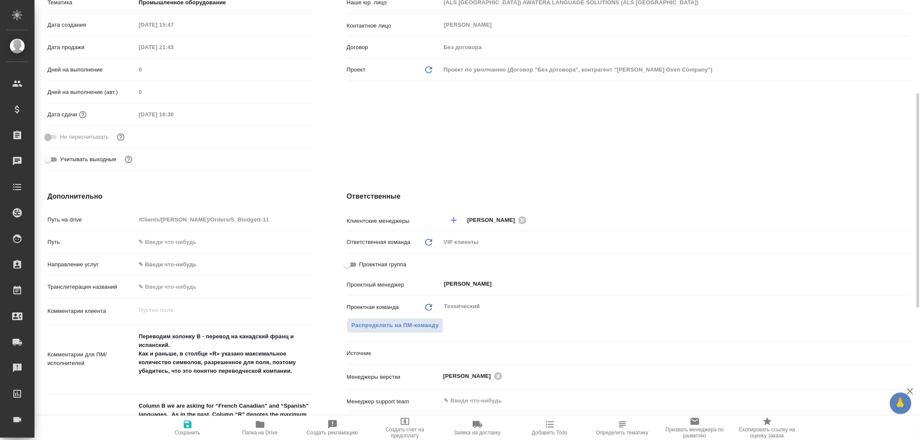 The width and height of the screenshot is (920, 440). I want to click on p: Путь на drive, so click(91, 220).